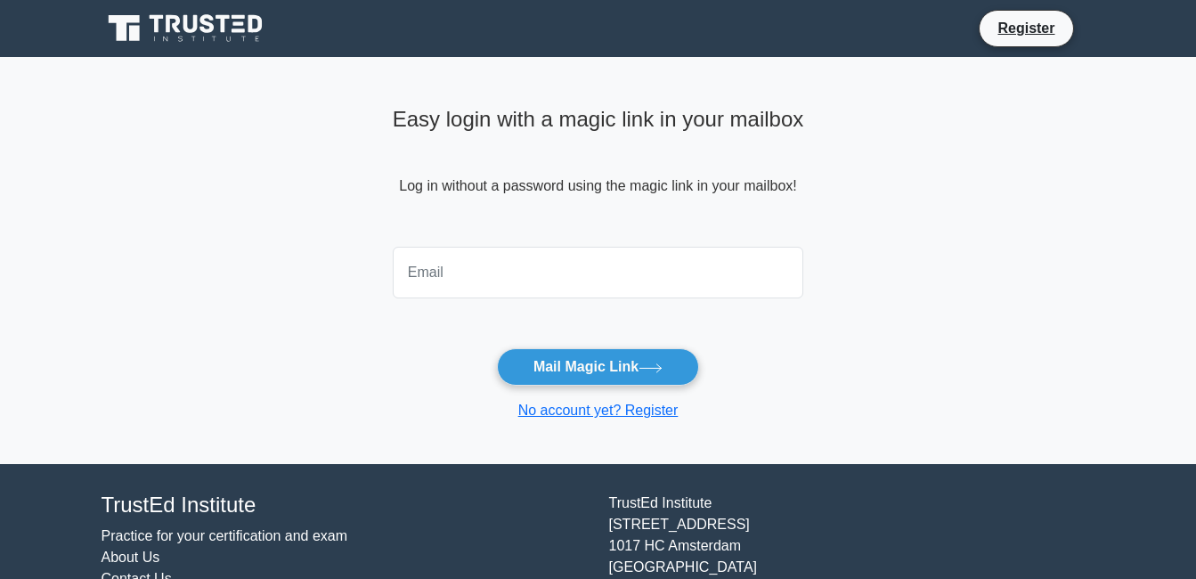  Describe the element at coordinates (598, 367) in the screenshot. I see `button: Mail Magic Link` at that location.